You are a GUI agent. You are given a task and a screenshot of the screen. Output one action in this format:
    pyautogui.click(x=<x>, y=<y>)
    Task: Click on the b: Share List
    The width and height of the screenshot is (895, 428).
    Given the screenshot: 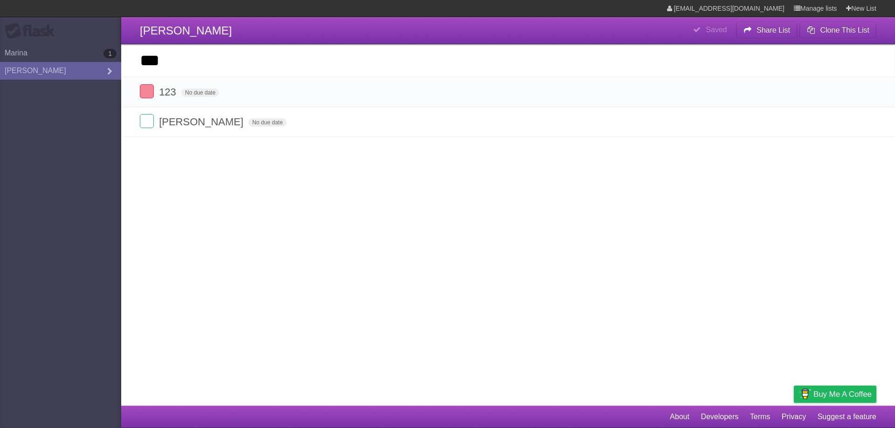 What is the action you would take?
    pyautogui.click(x=773, y=30)
    